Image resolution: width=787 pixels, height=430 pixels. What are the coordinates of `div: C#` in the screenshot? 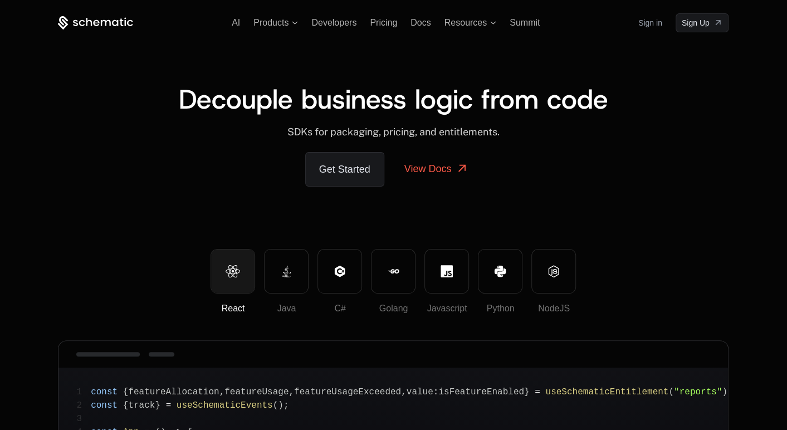 It's located at (340, 309).